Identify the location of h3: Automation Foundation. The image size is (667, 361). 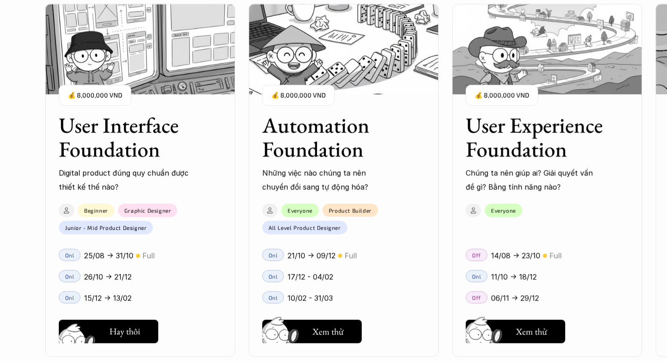
(332, 137).